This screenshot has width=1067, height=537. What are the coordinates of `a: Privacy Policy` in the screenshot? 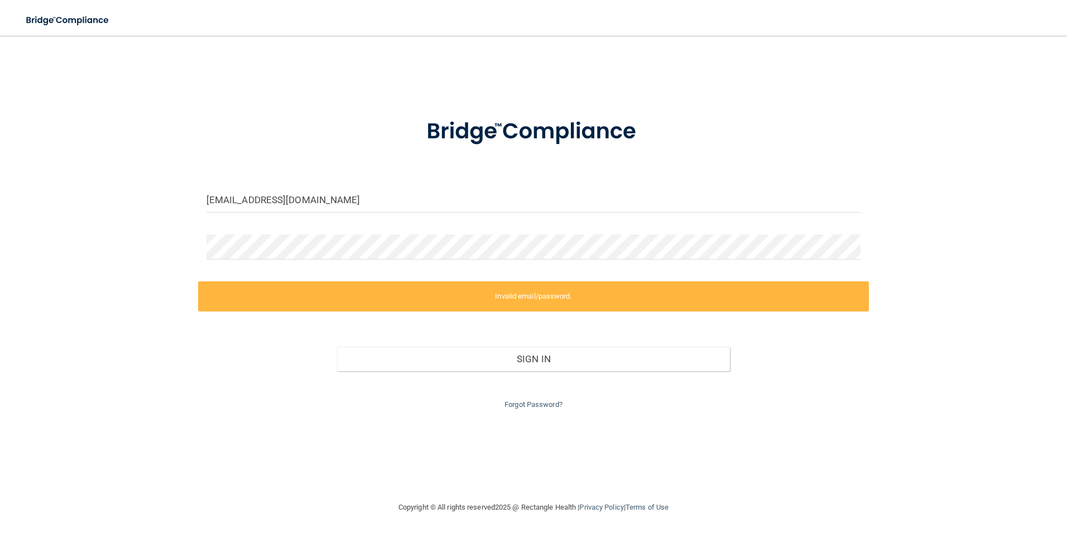 It's located at (601, 507).